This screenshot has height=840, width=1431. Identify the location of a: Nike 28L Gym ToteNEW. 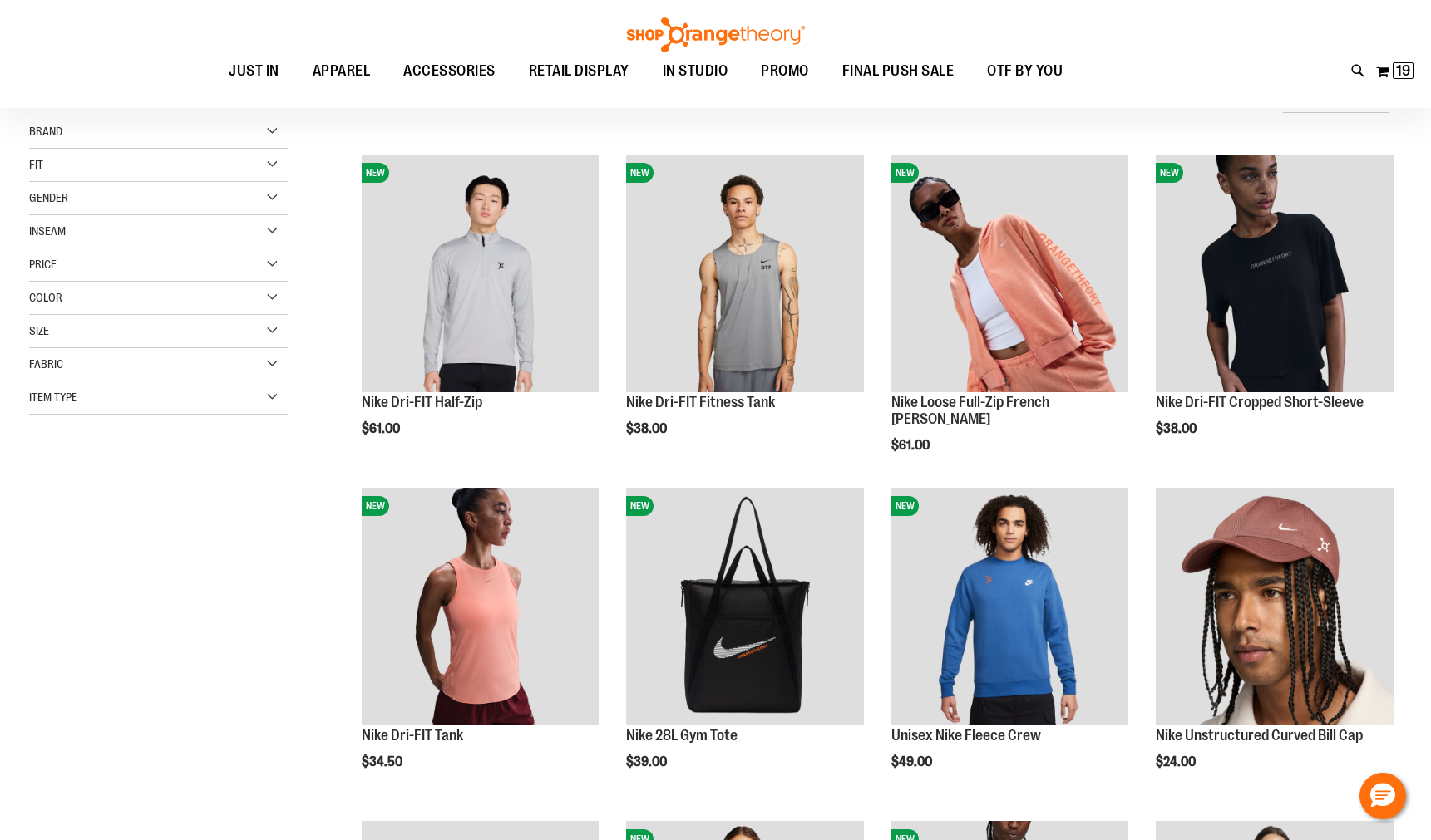
(744, 608).